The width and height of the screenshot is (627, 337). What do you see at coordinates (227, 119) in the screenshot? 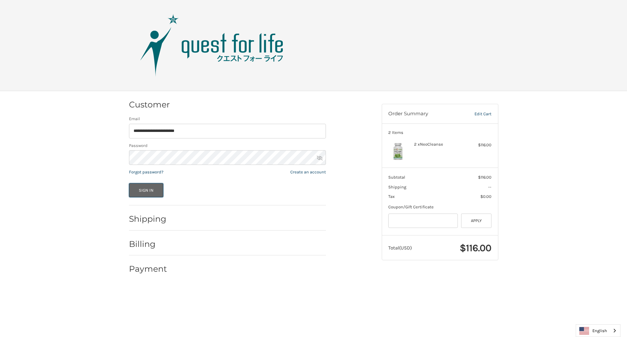
I see `label: Email` at bounding box center [227, 119].